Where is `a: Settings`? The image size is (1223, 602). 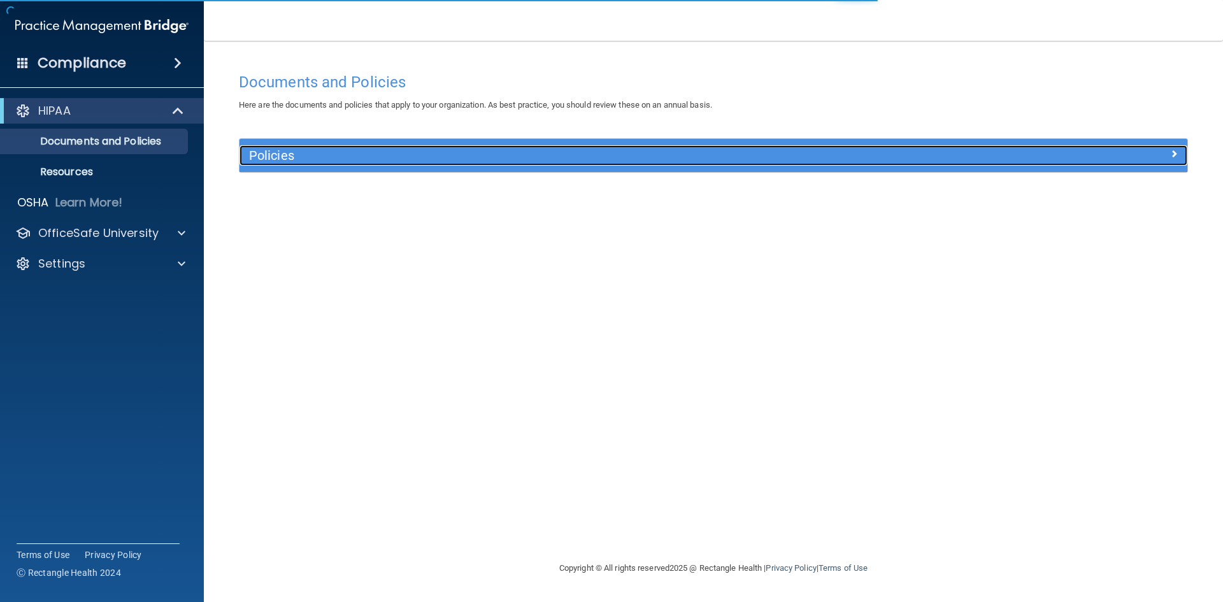 a: Settings is located at coordinates (100, 264).